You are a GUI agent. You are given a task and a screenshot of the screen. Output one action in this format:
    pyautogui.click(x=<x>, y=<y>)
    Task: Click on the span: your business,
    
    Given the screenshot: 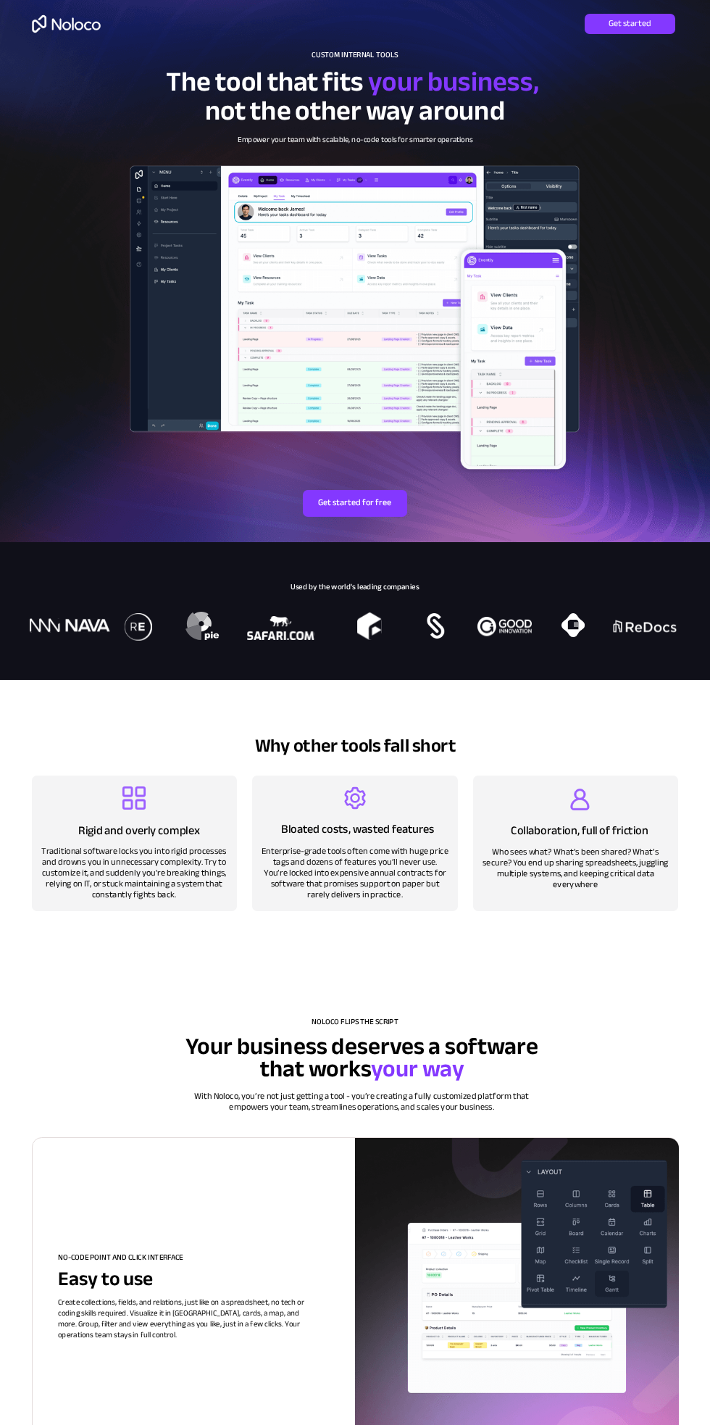 What is the action you would take?
    pyautogui.click(x=454, y=82)
    